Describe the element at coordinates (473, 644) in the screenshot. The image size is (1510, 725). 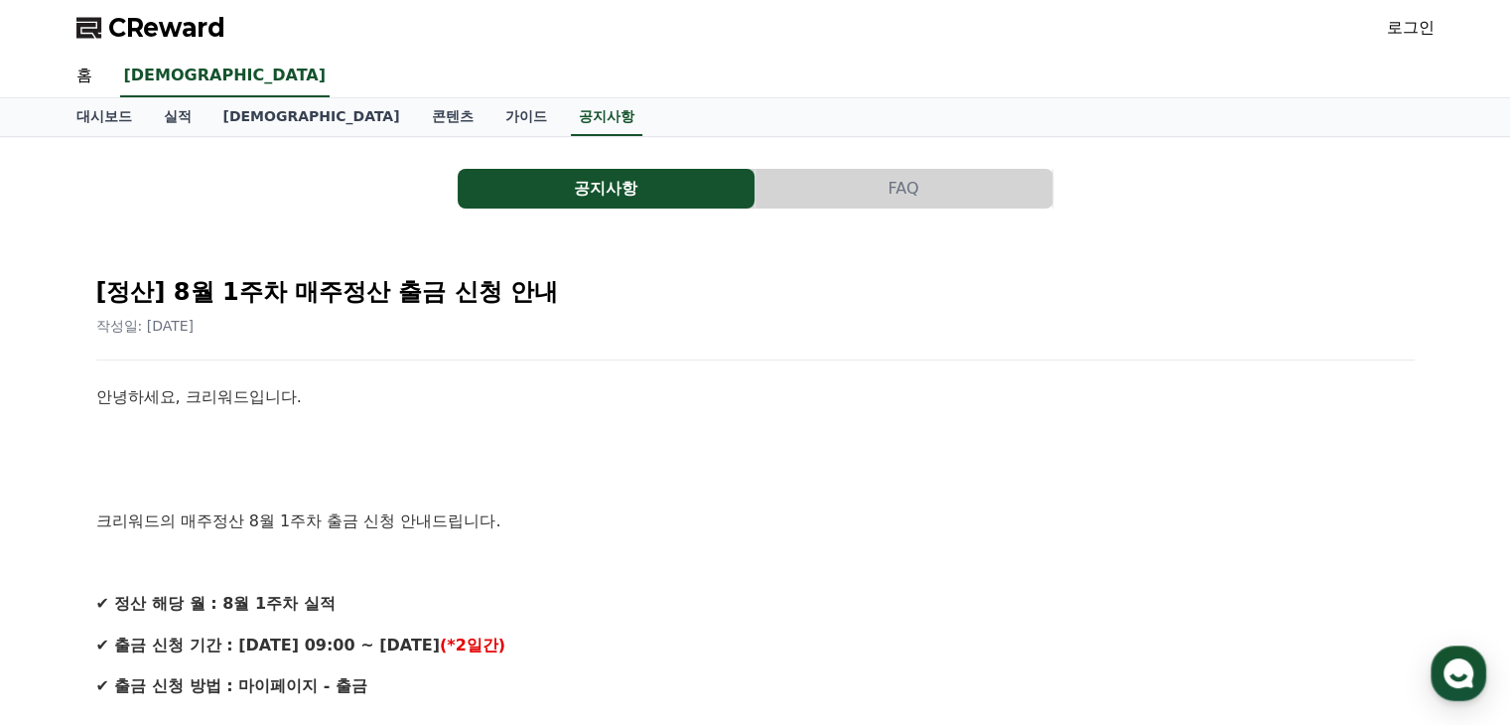
I see `strong: (*2일간)` at that location.